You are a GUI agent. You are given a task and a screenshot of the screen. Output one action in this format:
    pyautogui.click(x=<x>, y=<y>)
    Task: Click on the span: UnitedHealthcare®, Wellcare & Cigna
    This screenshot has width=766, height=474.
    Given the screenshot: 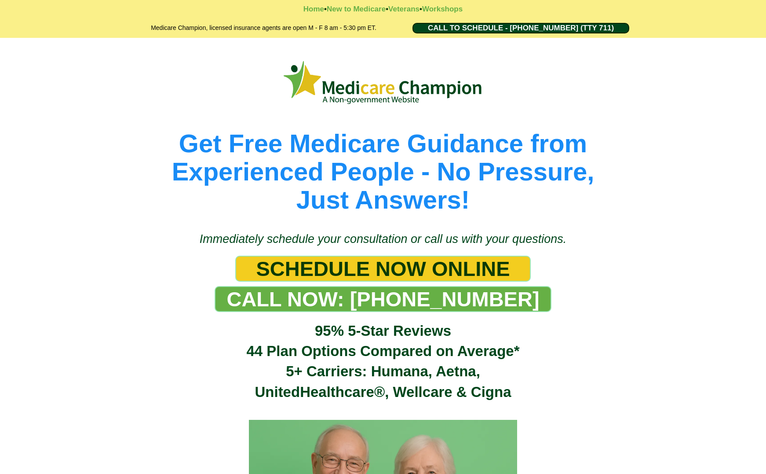 What is the action you would take?
    pyautogui.click(x=383, y=392)
    